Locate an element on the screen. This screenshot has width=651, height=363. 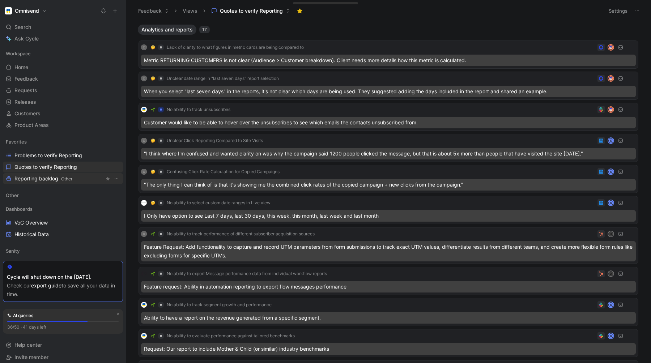
span: VoC Overview is located at coordinates (31, 223).